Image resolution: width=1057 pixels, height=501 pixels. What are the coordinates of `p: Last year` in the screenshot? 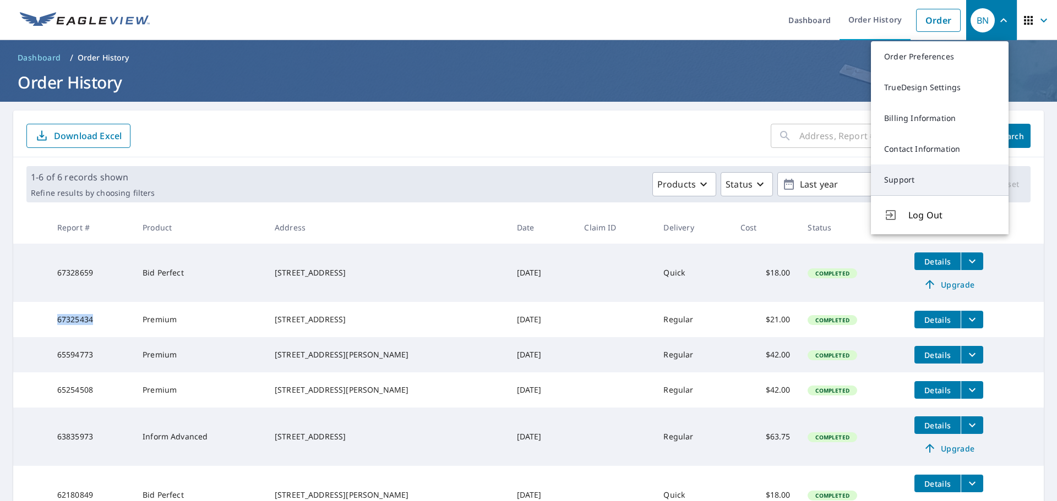 It's located at (860, 184).